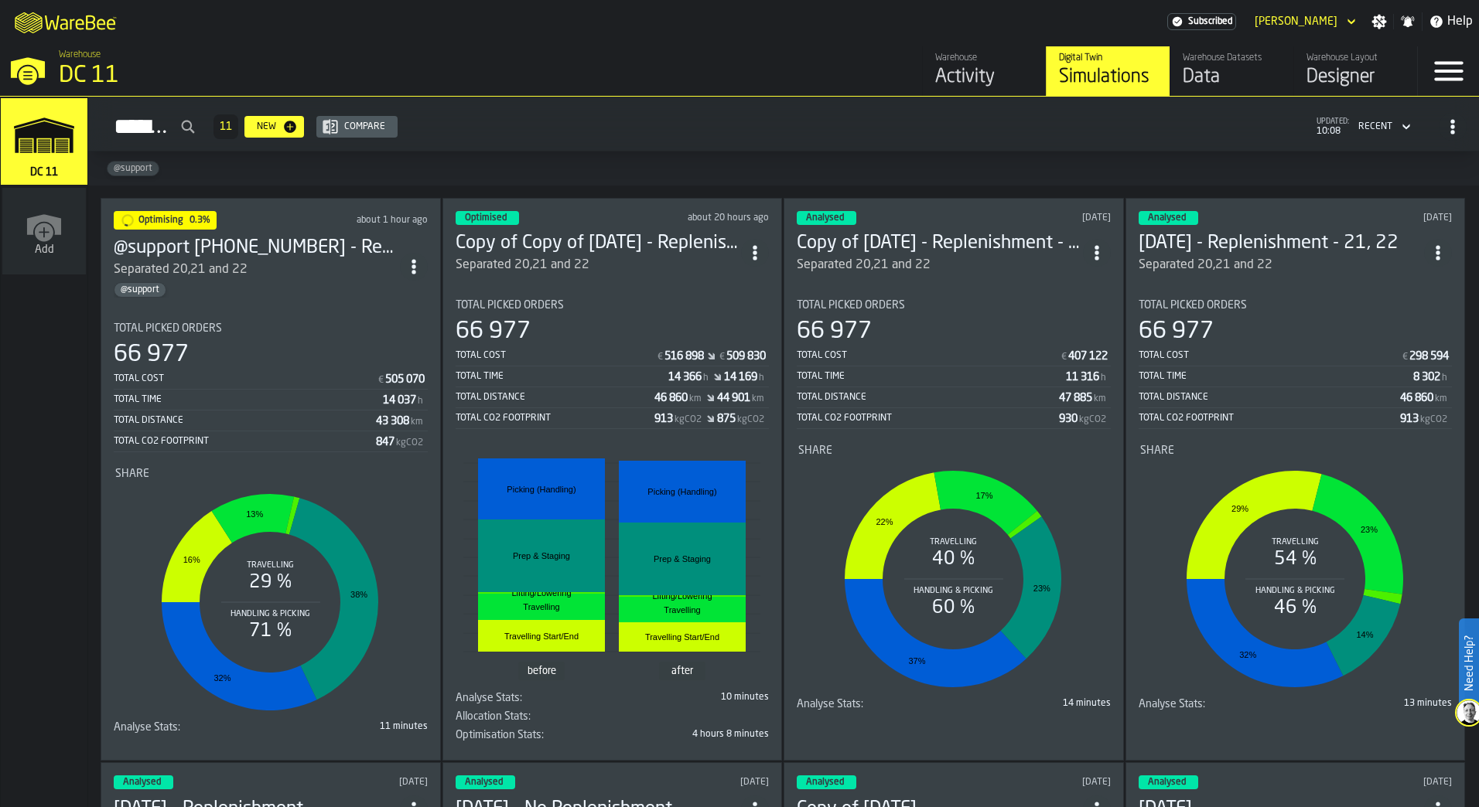 The image size is (1479, 807). I want to click on label: button-toggle-Menu, so click(1448, 71).